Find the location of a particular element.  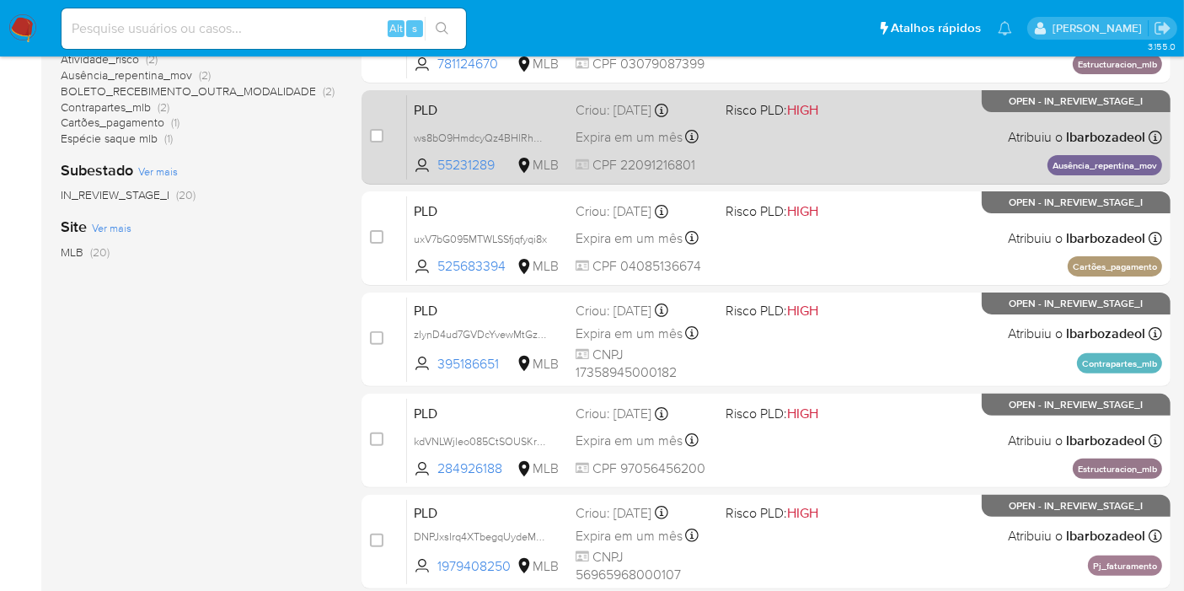

span: Alt is located at coordinates (396, 28).